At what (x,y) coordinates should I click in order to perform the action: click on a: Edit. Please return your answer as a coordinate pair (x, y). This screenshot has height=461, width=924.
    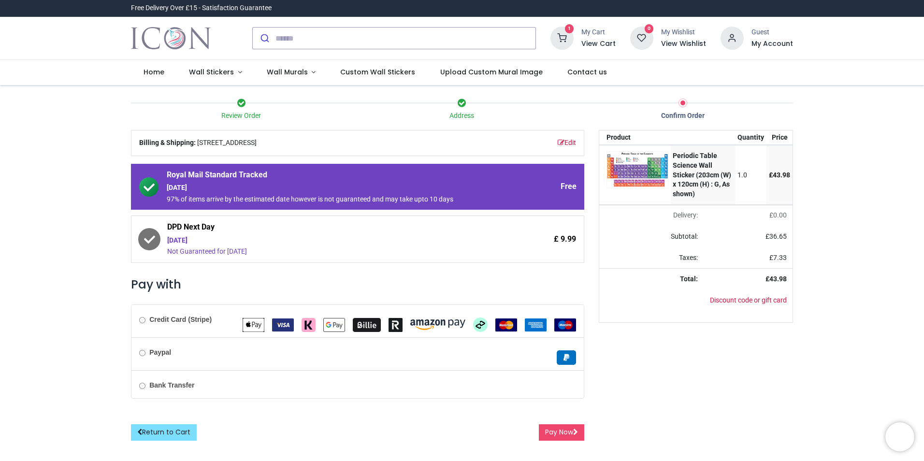
    Looking at the image, I should click on (567, 143).